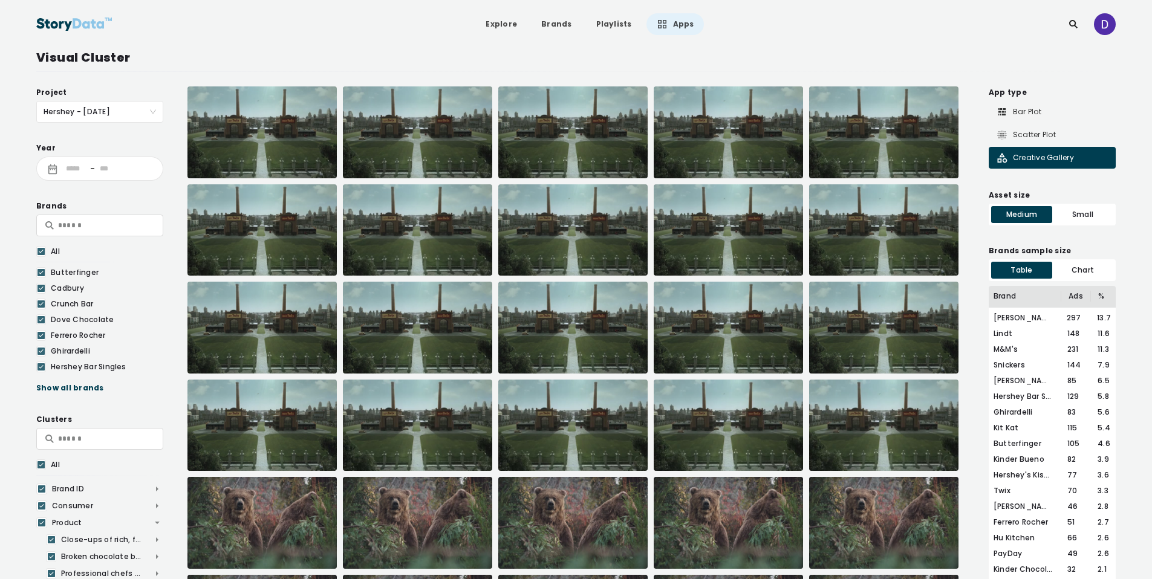 This screenshot has height=579, width=1152. I want to click on img: Twix_pathmatics_275815458__014.jpeg, so click(728, 426).